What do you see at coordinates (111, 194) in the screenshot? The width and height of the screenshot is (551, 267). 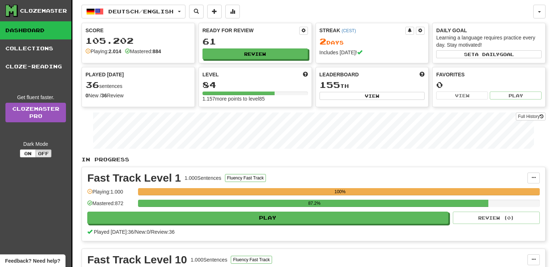 I see `div: Playing: 1.000` at bounding box center [111, 194].